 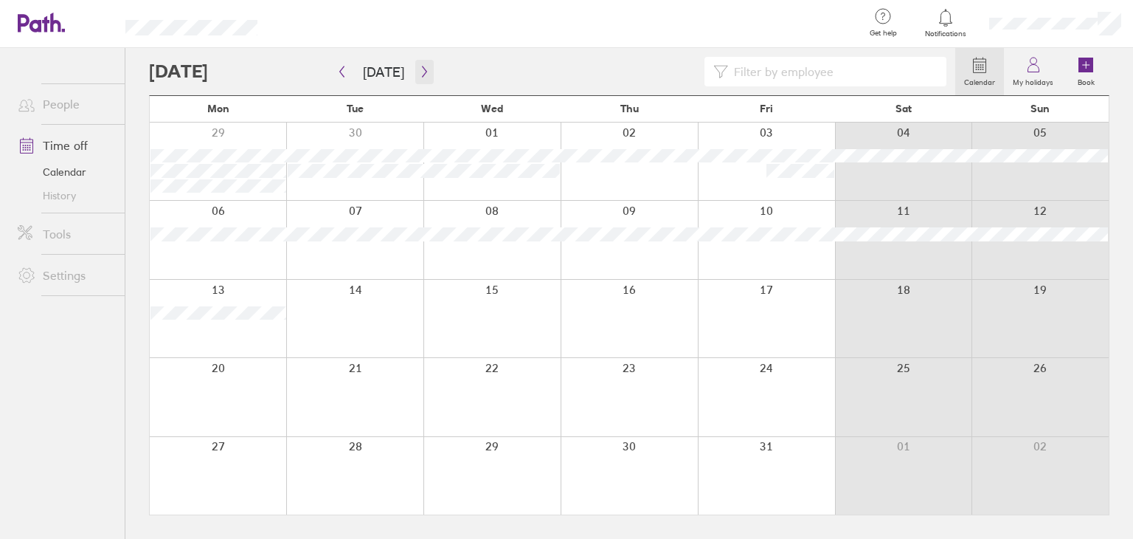 What do you see at coordinates (1033, 80) in the screenshot?
I see `label: My holidays` at bounding box center [1033, 80].